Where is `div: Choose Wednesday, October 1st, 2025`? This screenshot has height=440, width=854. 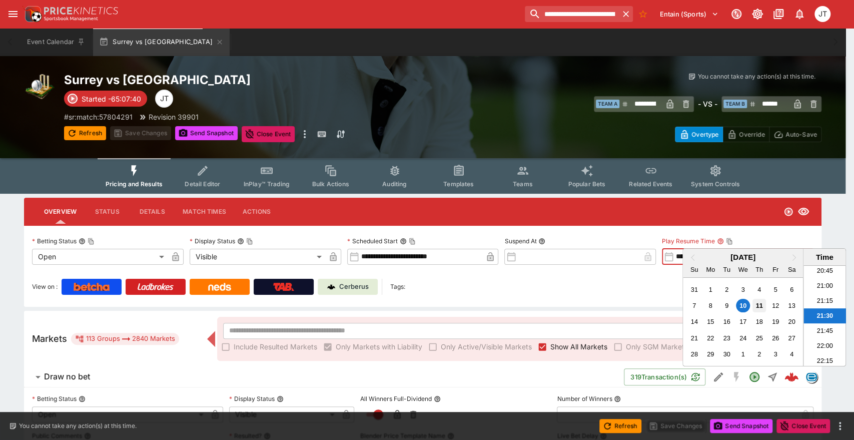 div: Choose Wednesday, October 1st, 2025 is located at coordinates (743, 354).